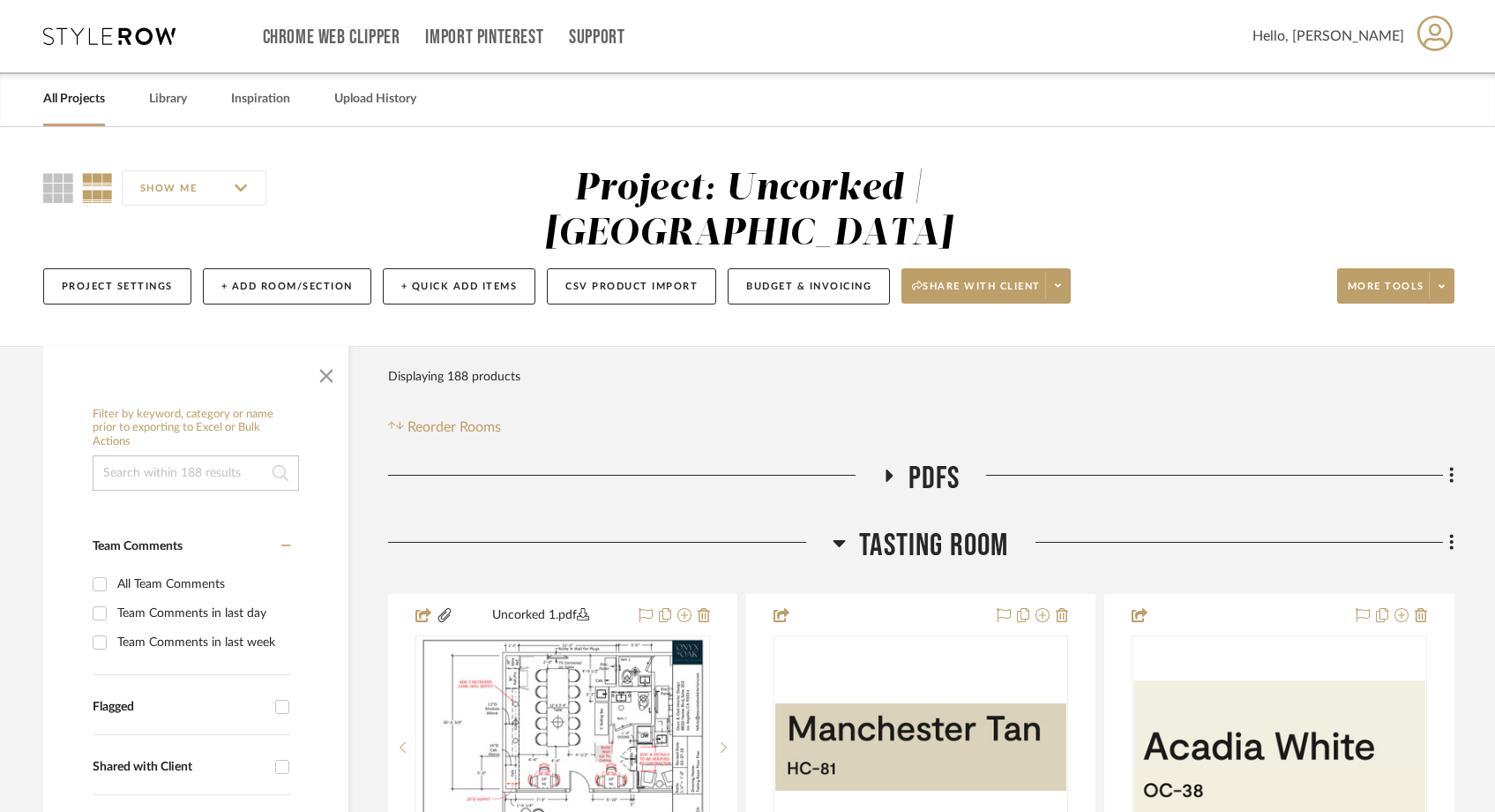  Describe the element at coordinates (202, 613) in the screenshot. I see `div: Team Comments in last day` at that location.